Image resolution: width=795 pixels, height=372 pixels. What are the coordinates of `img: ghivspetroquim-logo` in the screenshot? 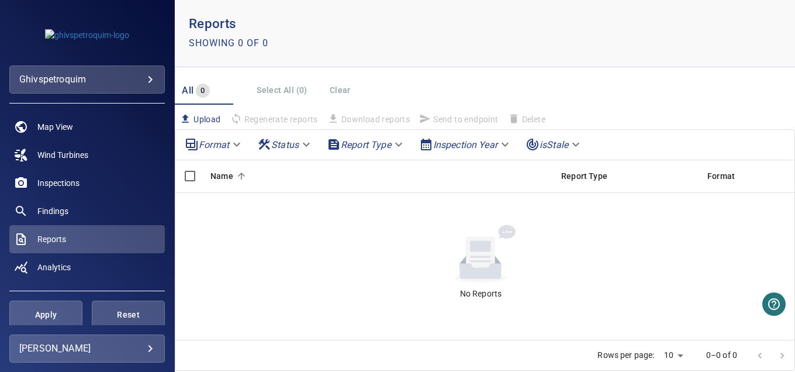 It's located at (87, 35).